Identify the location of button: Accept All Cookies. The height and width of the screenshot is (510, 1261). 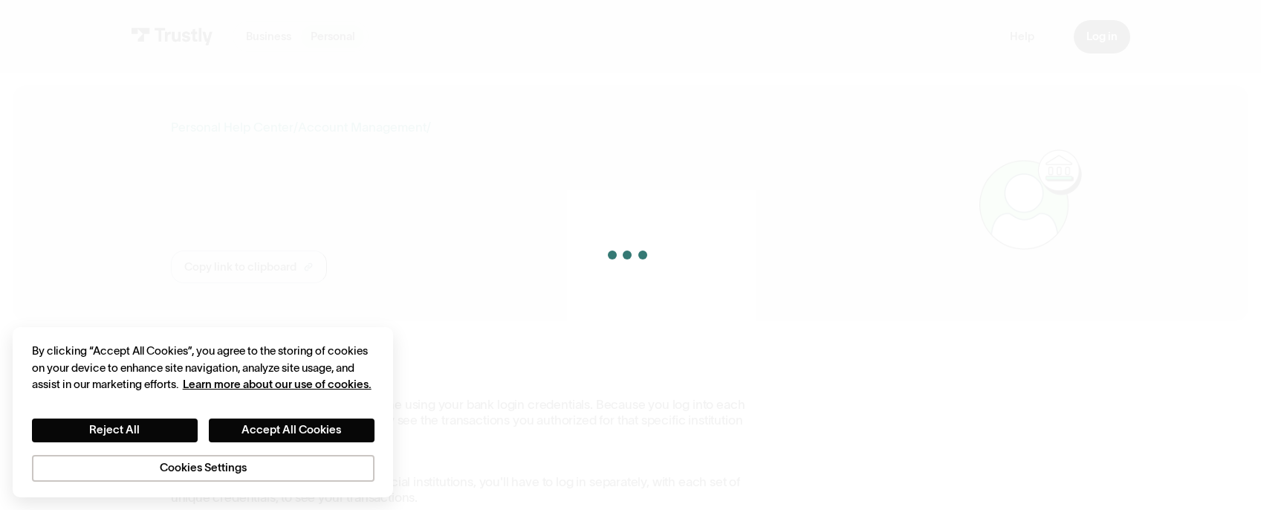
(291, 430).